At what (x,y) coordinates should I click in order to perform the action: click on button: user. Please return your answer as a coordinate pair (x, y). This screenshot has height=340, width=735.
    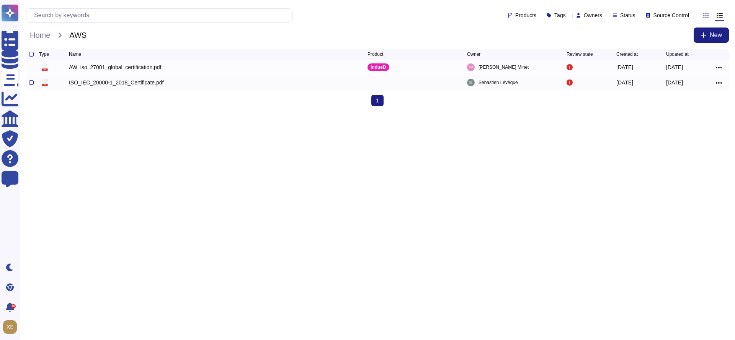
    Looking at the image, I should click on (12, 327).